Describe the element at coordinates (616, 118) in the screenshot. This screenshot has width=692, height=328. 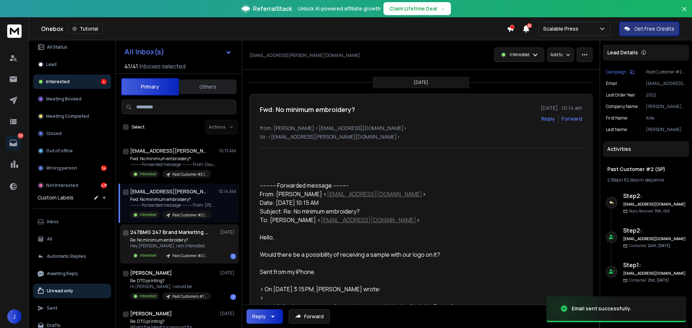
I see `p: First Name` at that location.